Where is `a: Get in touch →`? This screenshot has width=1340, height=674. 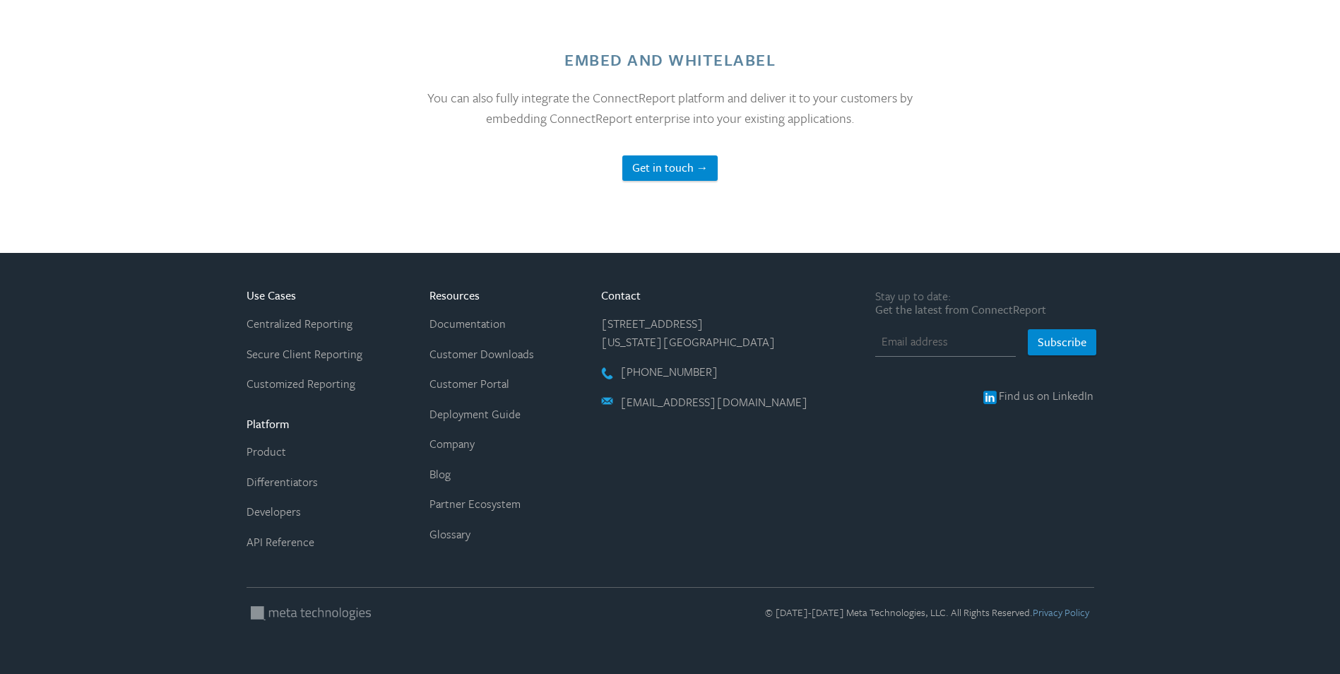
a: Get in touch → is located at coordinates (670, 167).